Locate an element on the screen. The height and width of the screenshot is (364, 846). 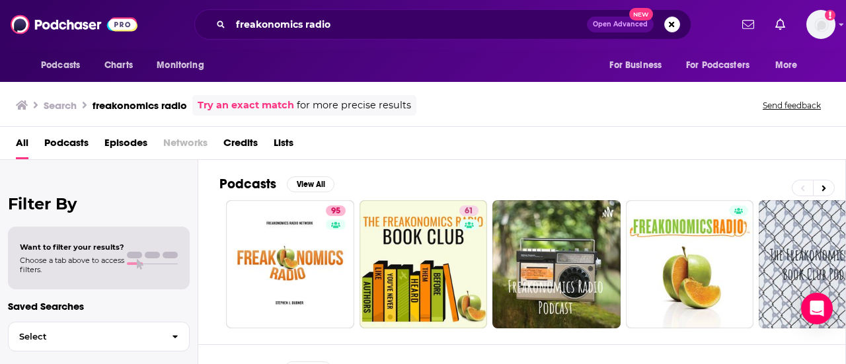
h3: Search is located at coordinates (60, 105).